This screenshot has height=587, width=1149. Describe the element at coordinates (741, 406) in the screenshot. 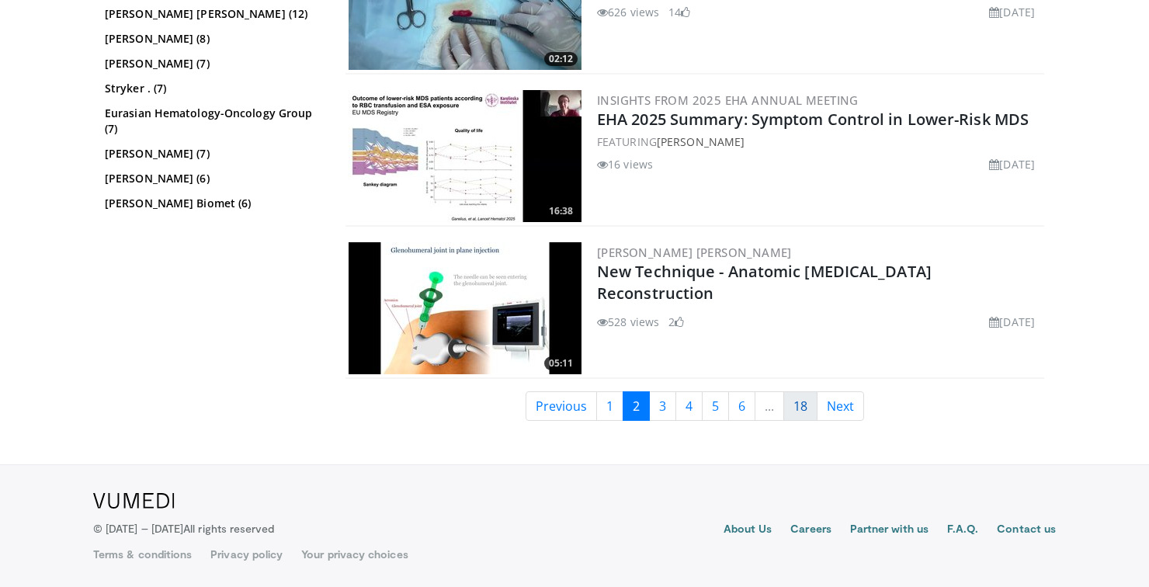

I see `a: 6` at that location.